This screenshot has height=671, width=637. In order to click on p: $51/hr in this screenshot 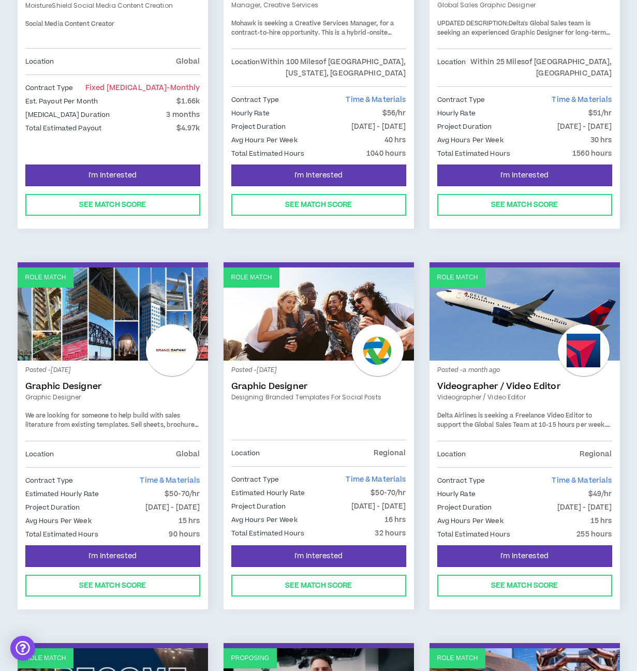, I will do `click(600, 113)`.